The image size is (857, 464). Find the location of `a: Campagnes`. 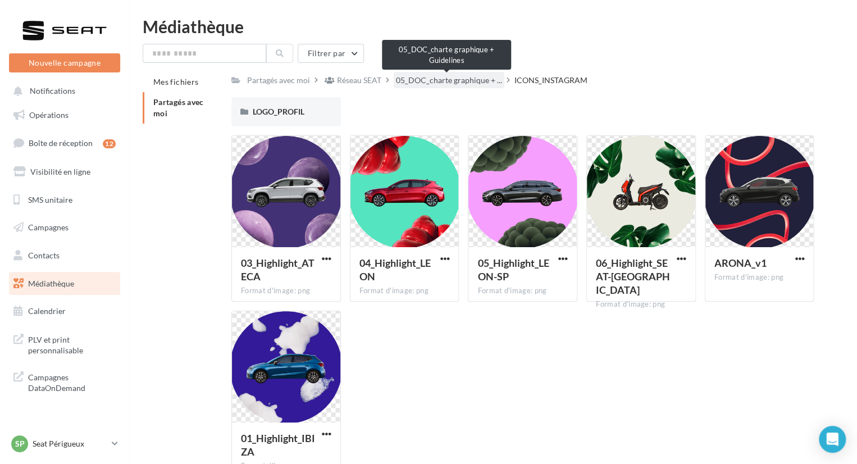

a: Campagnes is located at coordinates (65, 227).